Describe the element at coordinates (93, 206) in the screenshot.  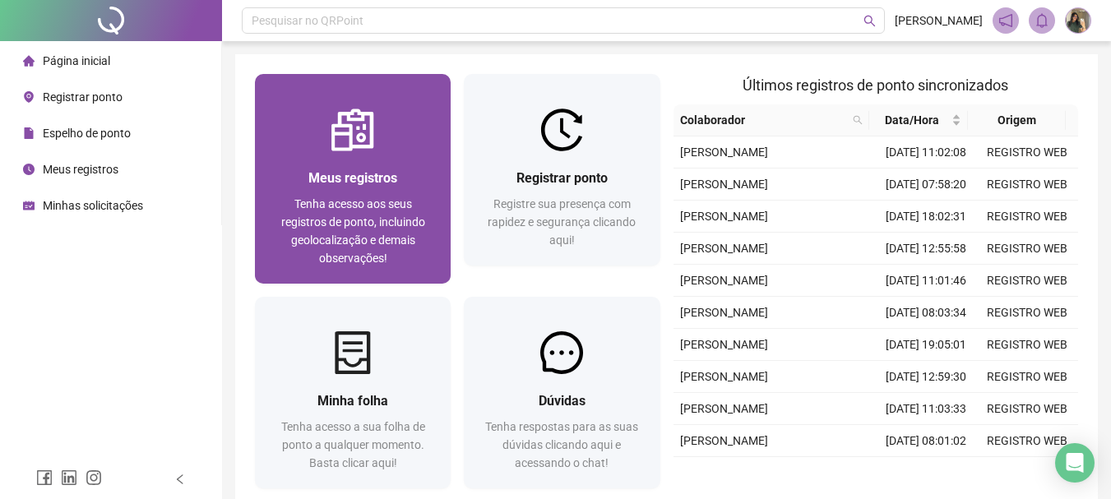
I see `span: Minhas solicitações` at that location.